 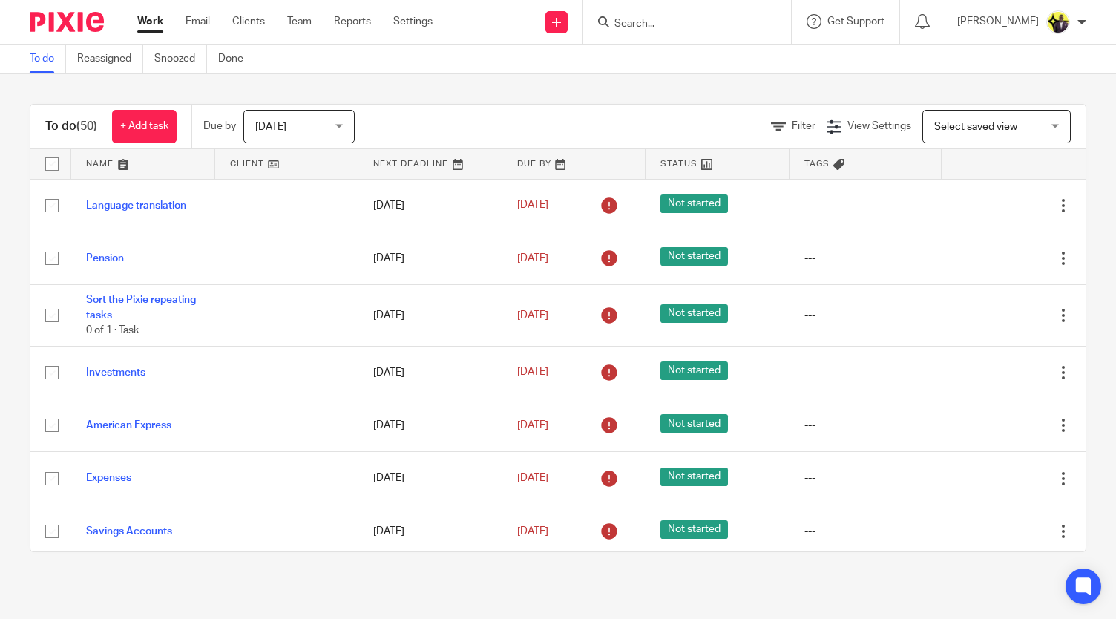 I want to click on img: Yemi-Starbridge.jpg, so click(x=1058, y=22).